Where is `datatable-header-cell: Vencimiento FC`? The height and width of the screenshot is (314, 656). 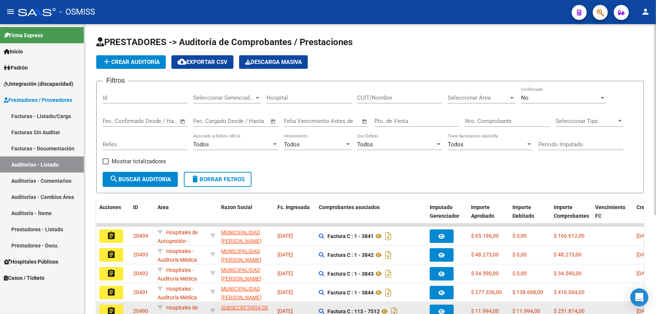 datatable-header-cell: Vencimiento FC is located at coordinates (613, 216).